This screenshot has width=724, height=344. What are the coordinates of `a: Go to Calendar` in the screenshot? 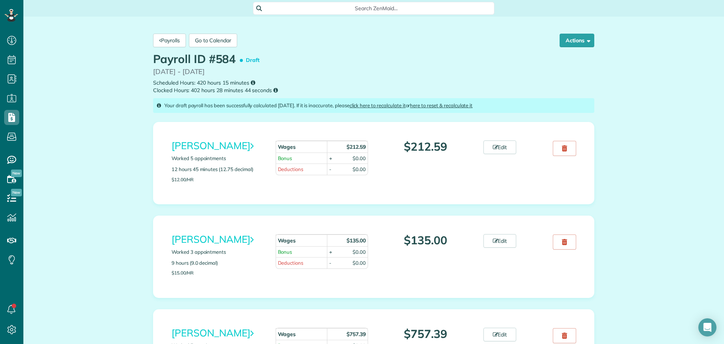 It's located at (213, 40).